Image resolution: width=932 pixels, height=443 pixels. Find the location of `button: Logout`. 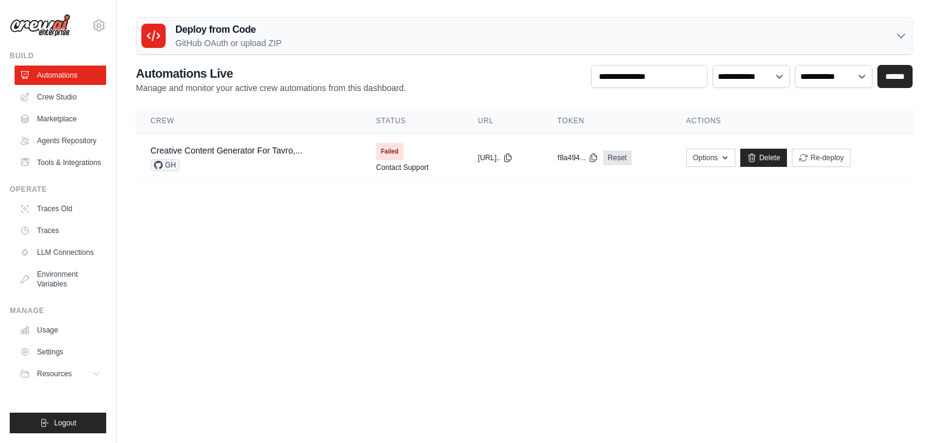

button: Logout is located at coordinates (58, 423).